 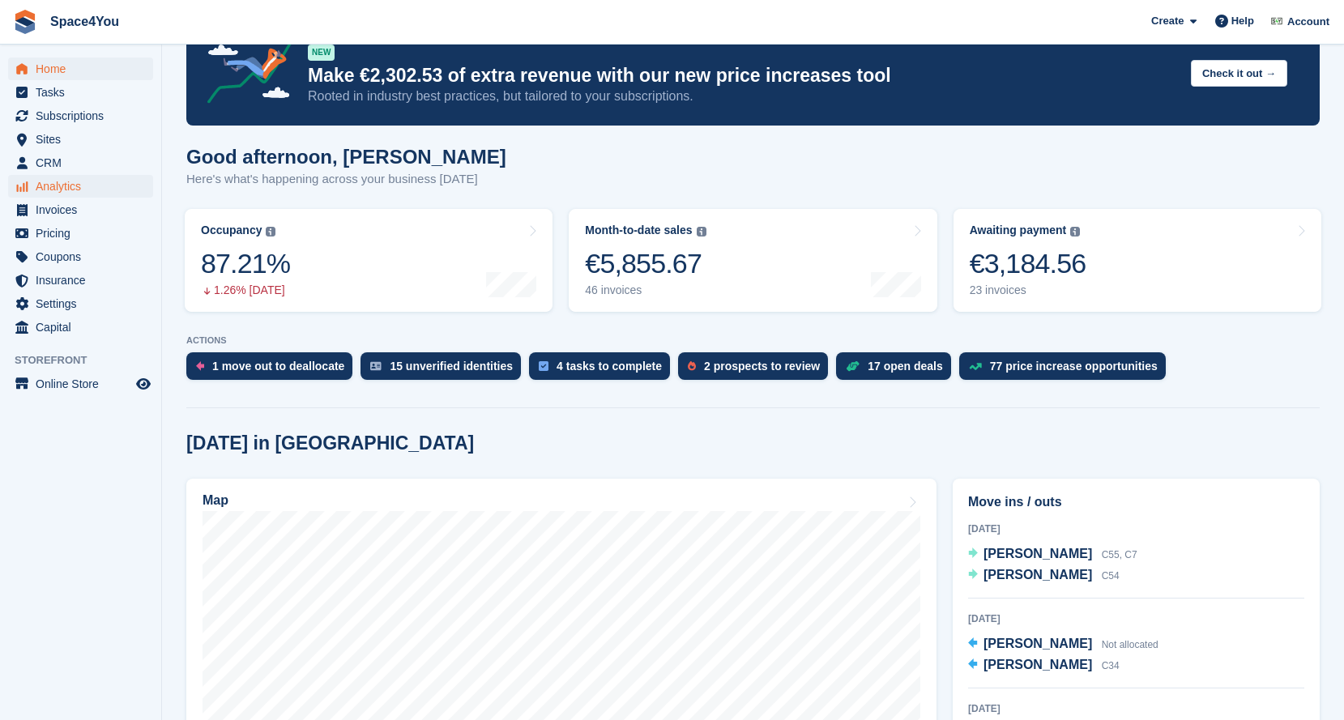 I want to click on a: Preview store, so click(x=143, y=384).